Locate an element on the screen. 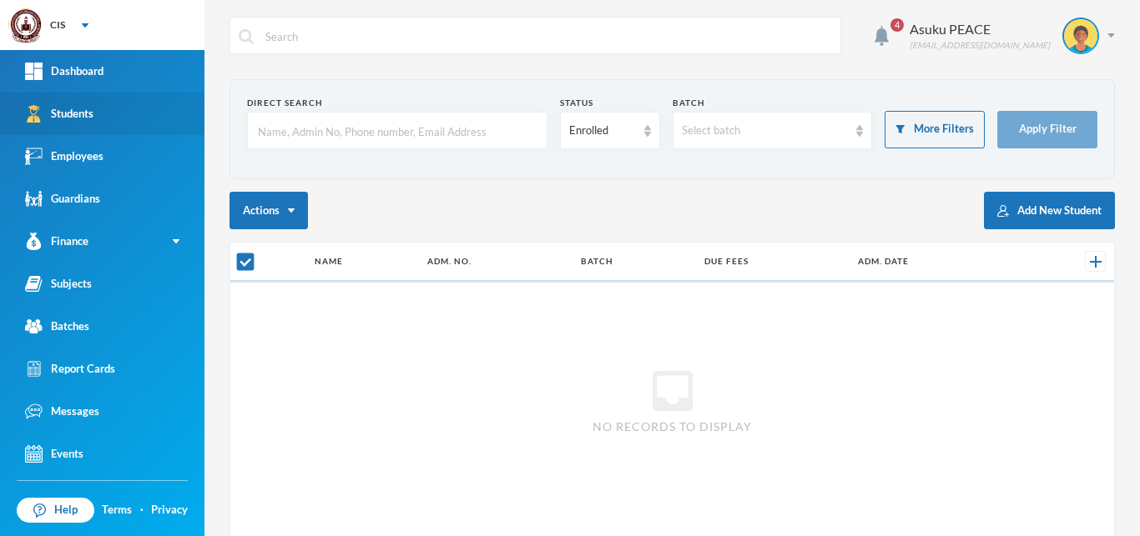  div: Students is located at coordinates (59, 113).